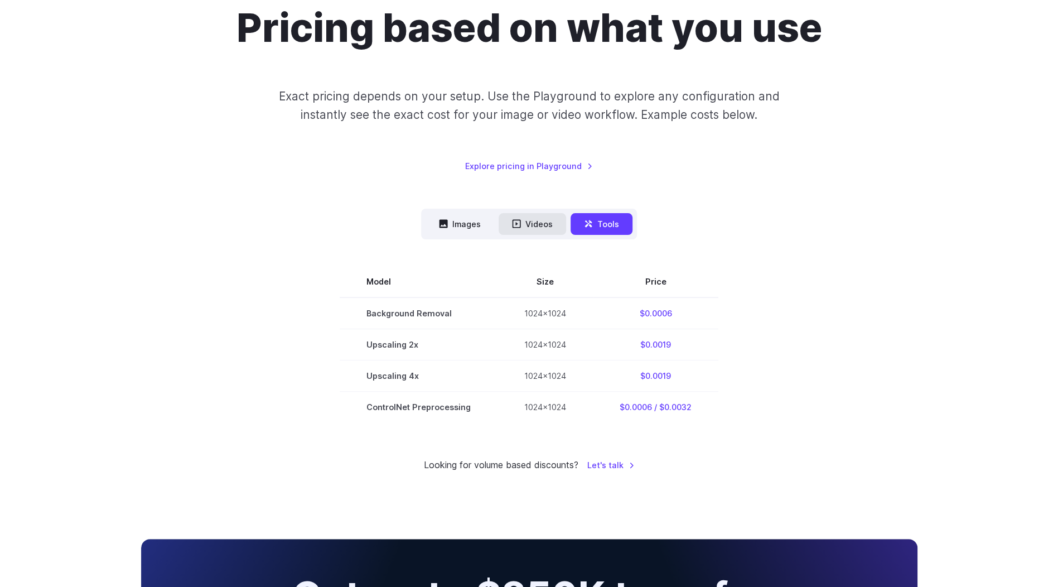  I want to click on small: Looking for volume based discounts?, so click(501, 465).